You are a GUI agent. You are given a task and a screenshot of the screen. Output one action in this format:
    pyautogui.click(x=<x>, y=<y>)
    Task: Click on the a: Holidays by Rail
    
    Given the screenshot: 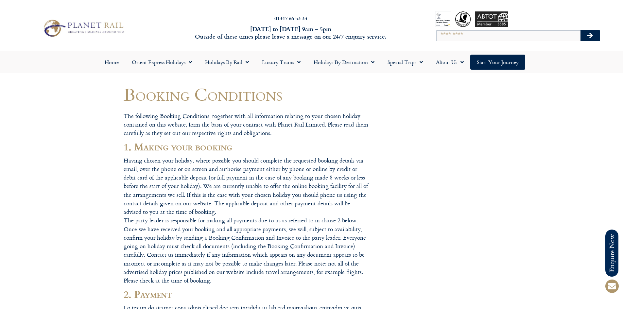 What is the action you would take?
    pyautogui.click(x=227, y=62)
    